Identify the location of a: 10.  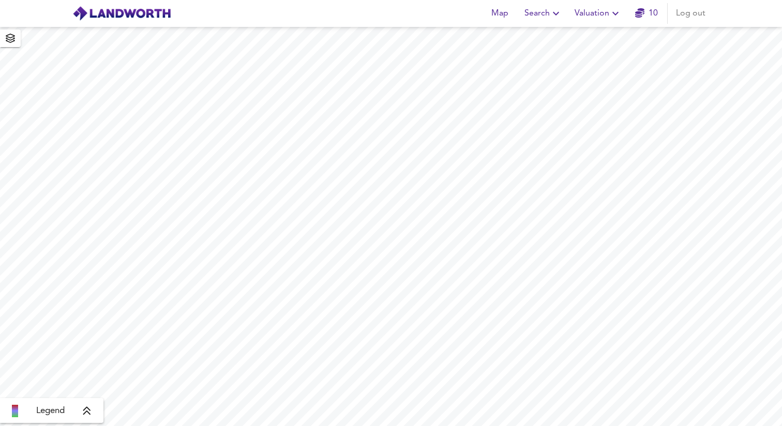
(646, 13).